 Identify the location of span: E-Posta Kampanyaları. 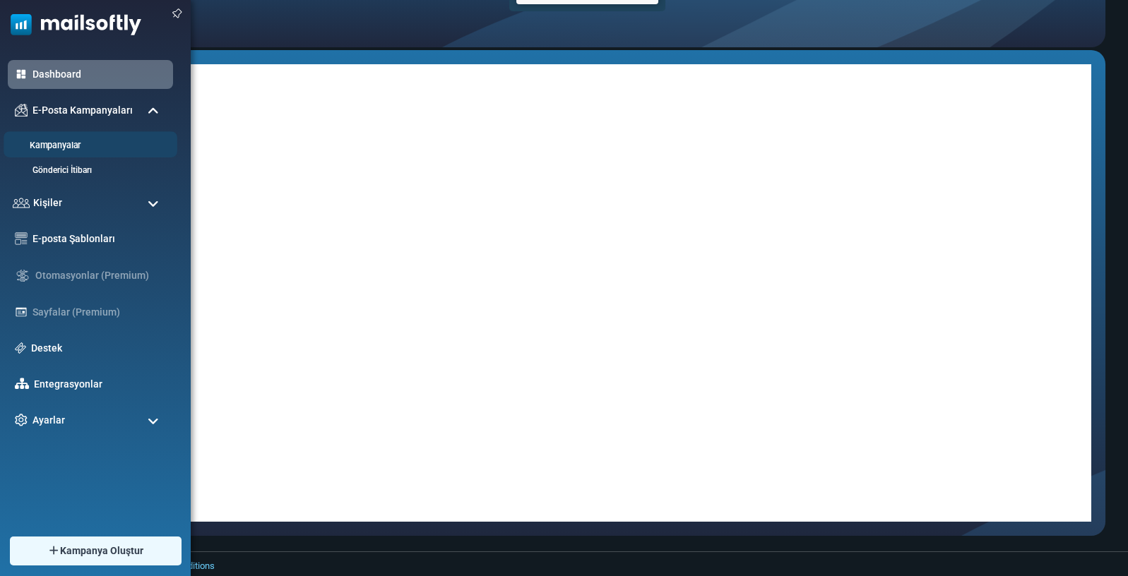
(83, 110).